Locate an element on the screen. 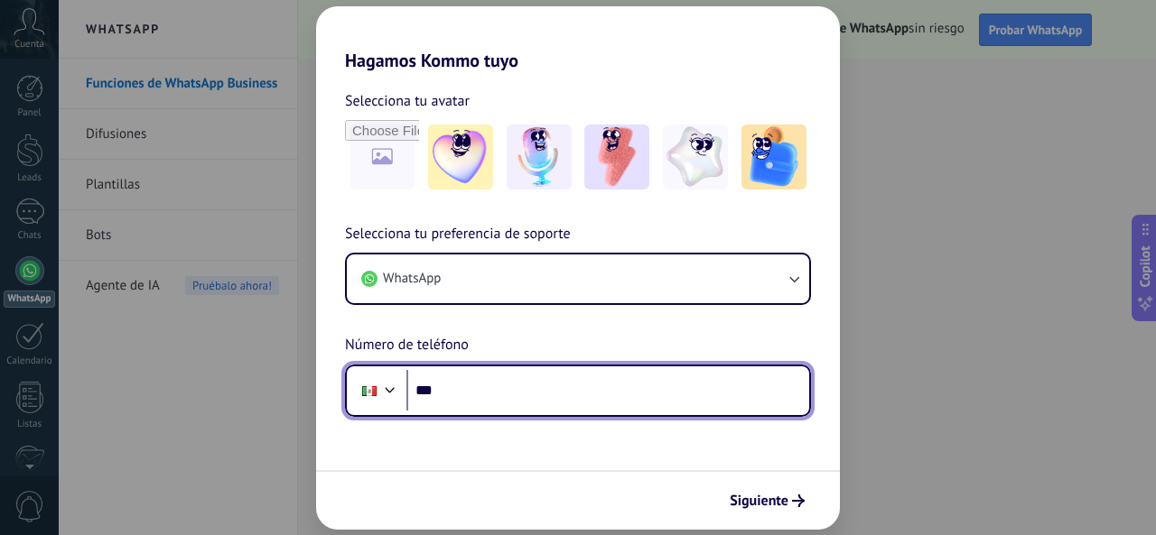 The width and height of the screenshot is (1156, 535). button: WhatsApp is located at coordinates (578, 279).